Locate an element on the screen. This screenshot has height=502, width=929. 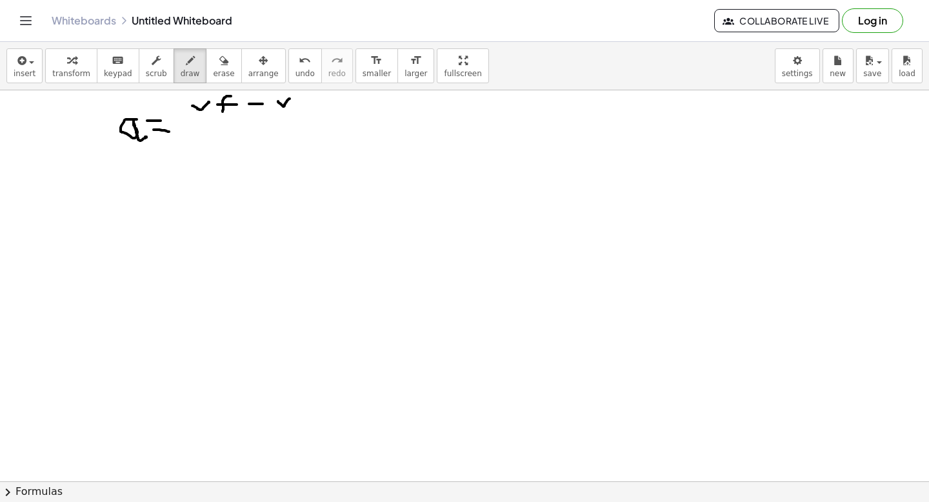
span: smaller is located at coordinates (377, 74).